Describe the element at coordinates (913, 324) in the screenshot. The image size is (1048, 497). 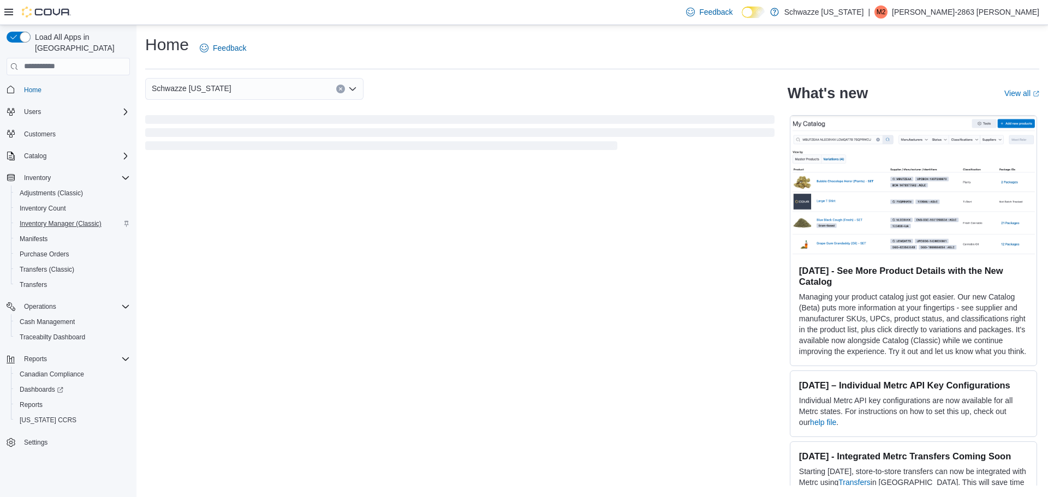
I see `p: Managing your product catalog just got easier. Our new Catalog (Beta) puts more information at yo...` at that location.